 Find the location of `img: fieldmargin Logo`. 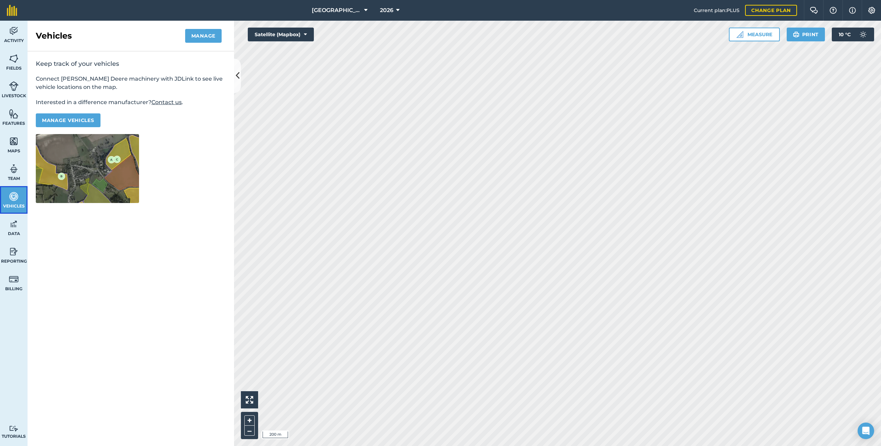

img: fieldmargin Logo is located at coordinates (12, 10).